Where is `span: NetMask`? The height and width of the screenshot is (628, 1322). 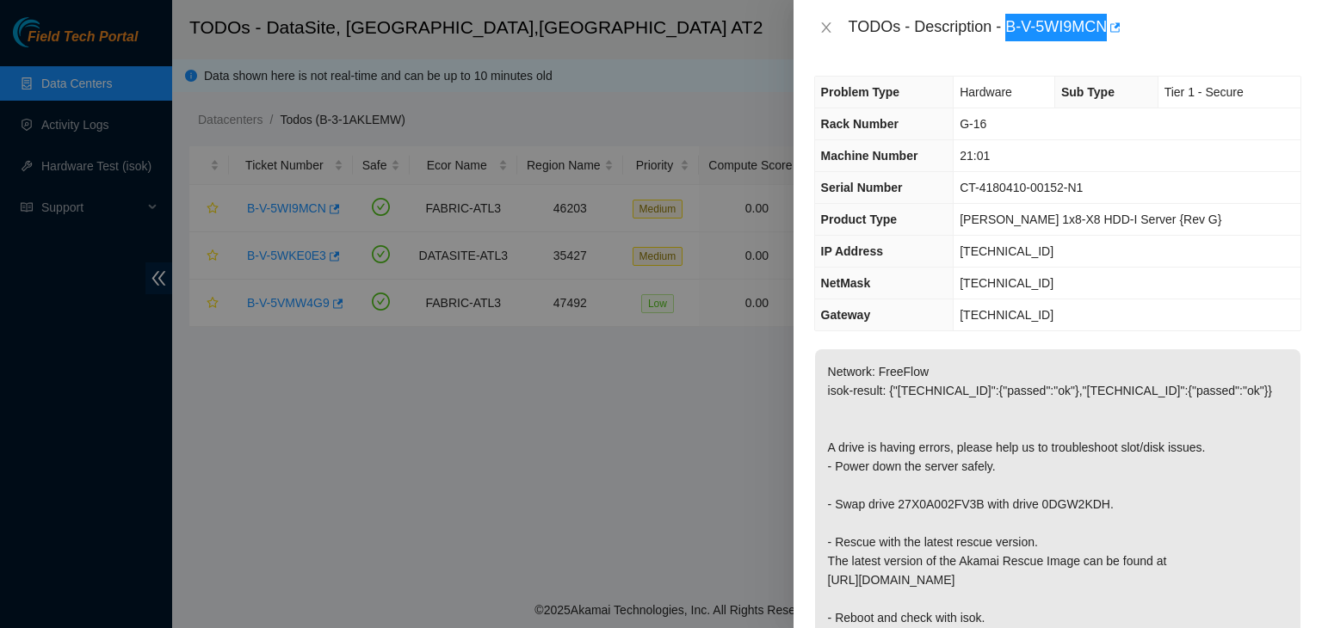
span: NetMask is located at coordinates (846, 283).